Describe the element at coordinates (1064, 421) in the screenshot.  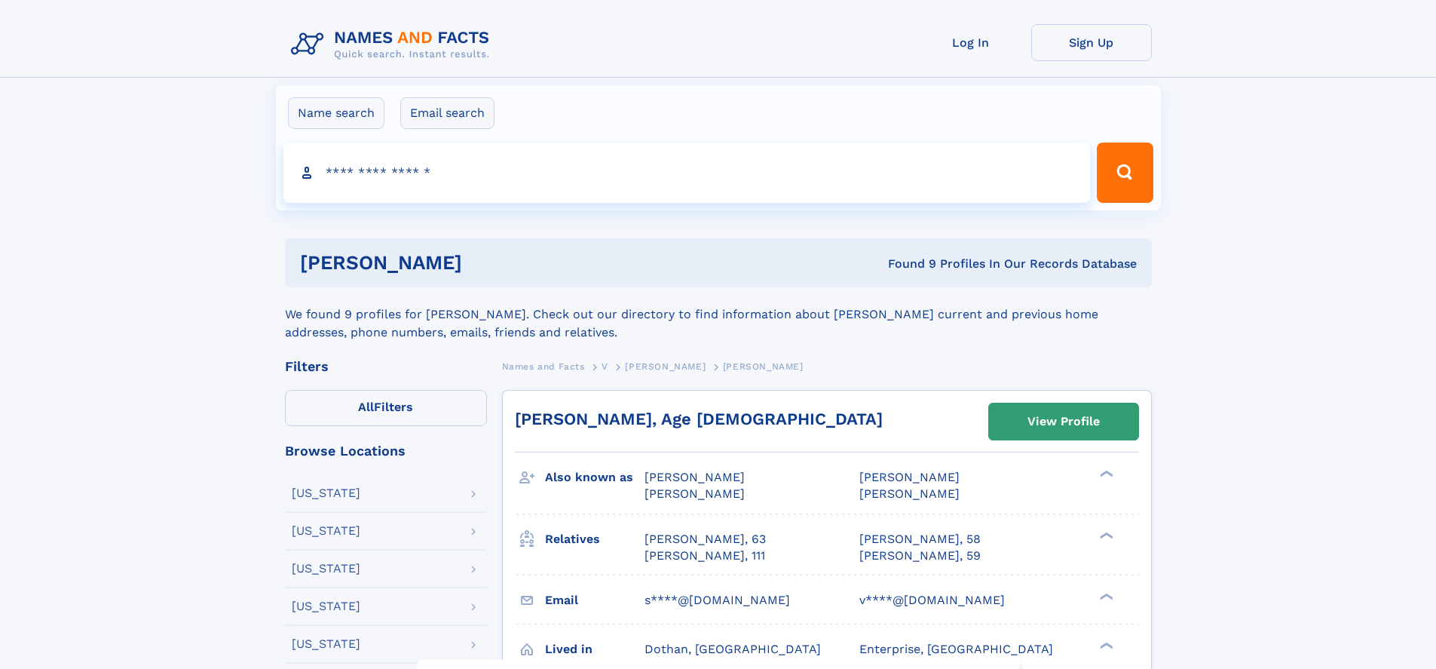
I see `div: View Profile` at that location.